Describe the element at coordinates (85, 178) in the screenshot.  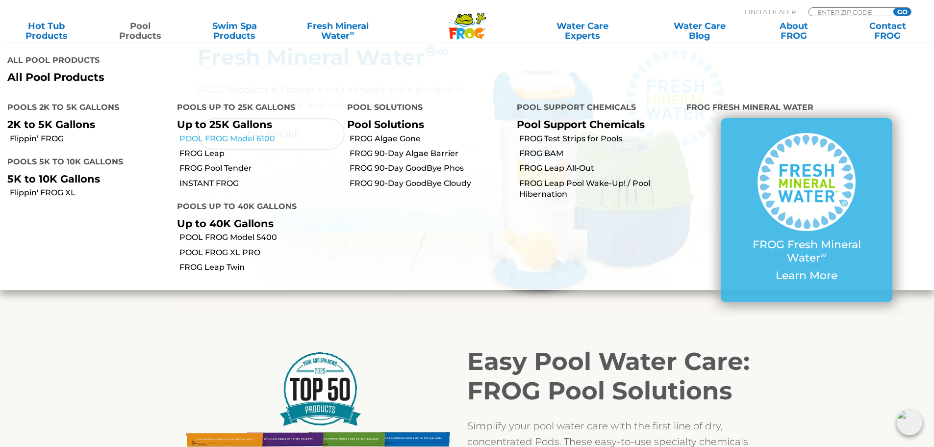
I see `p: 5K to 10K Gallons` at that location.